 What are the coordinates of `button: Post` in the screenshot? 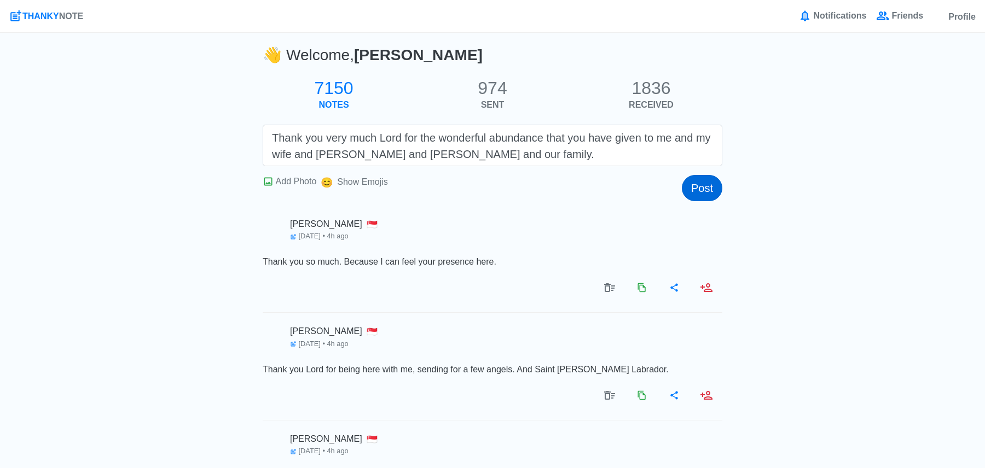 It's located at (702, 188).